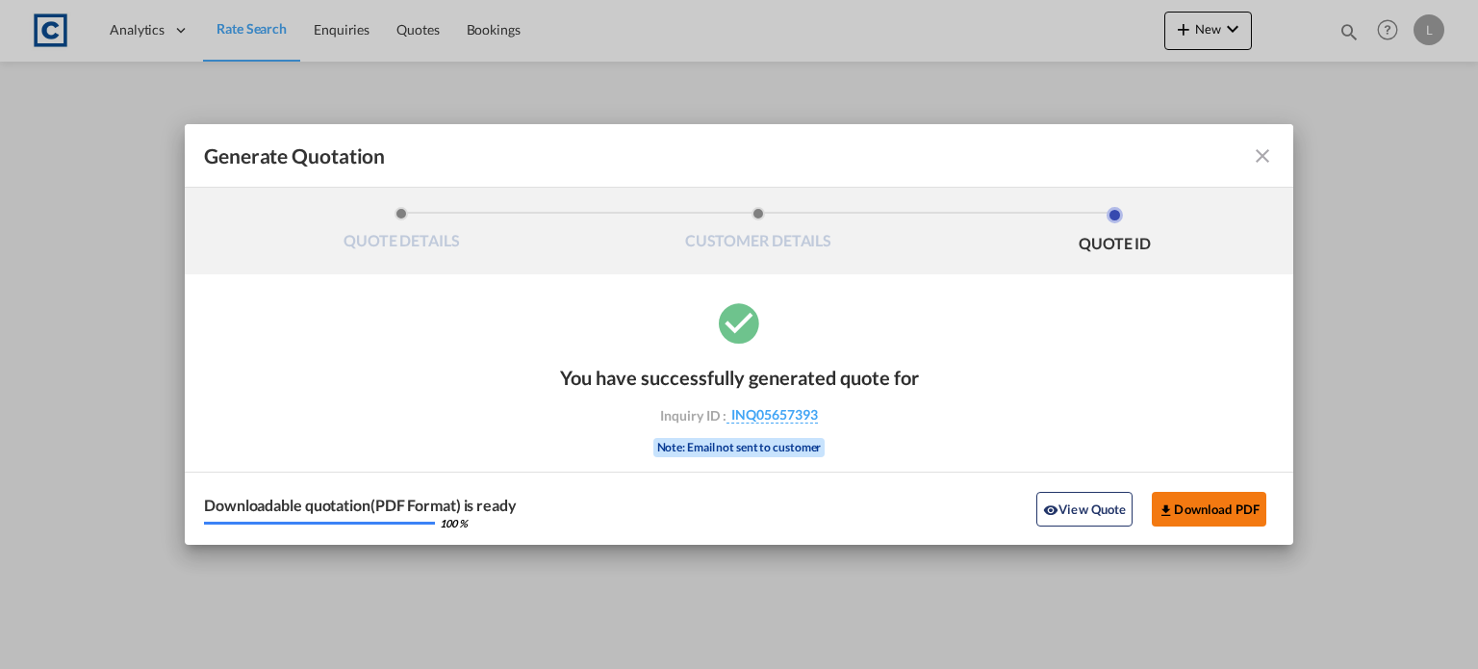 This screenshot has width=1478, height=669. Describe the element at coordinates (739, 322) in the screenshot. I see `md-icon: icon-checkbox-marked-circle` at that location.